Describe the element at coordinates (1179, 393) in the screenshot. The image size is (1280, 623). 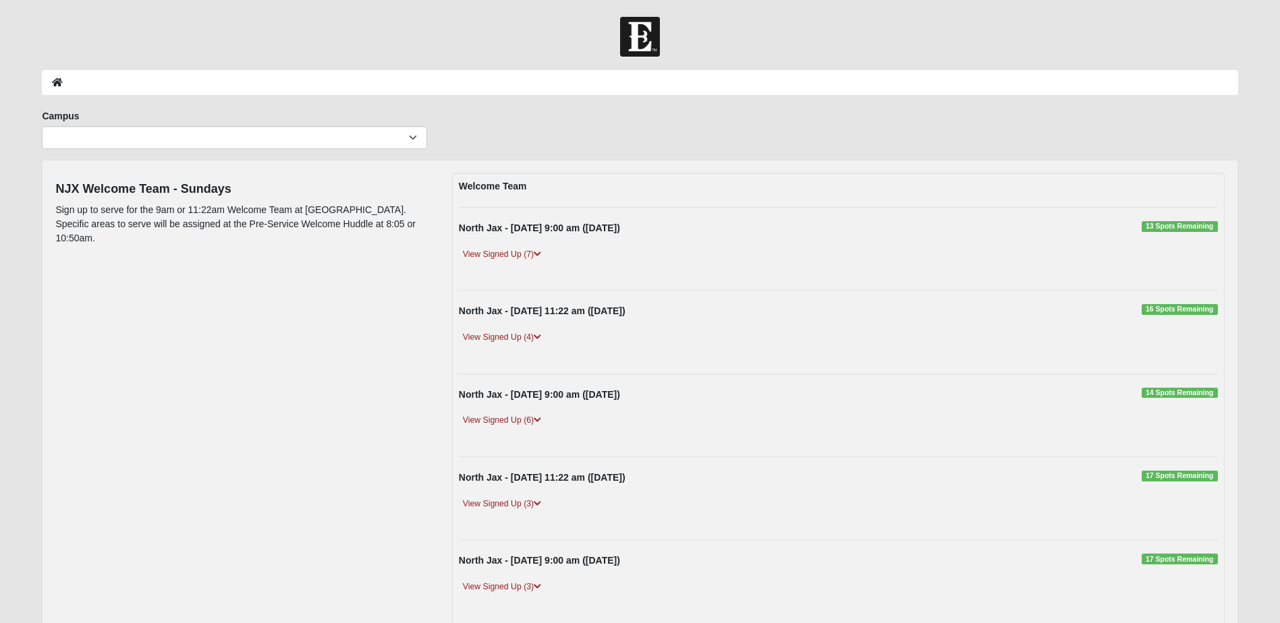
I see `span: 14 Spots Remaining` at that location.